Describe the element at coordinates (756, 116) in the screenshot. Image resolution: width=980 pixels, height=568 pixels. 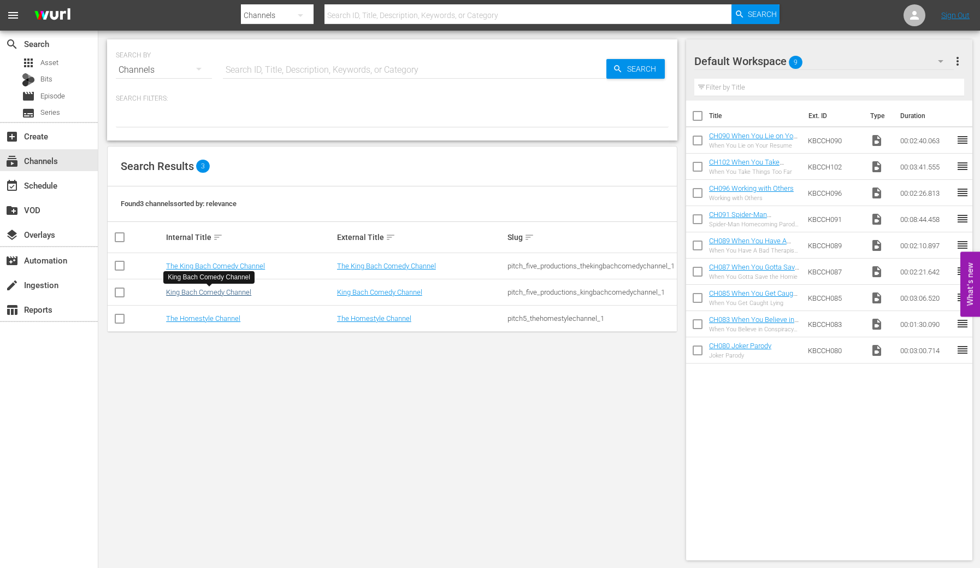
I see `th: Title` at that location.